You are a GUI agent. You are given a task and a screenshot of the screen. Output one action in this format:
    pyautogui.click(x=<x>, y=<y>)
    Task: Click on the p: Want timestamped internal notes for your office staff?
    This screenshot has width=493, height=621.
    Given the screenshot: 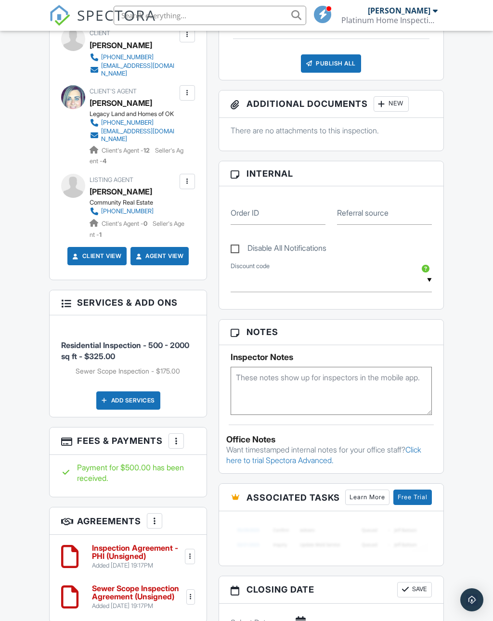 What is the action you would take?
    pyautogui.click(x=331, y=455)
    